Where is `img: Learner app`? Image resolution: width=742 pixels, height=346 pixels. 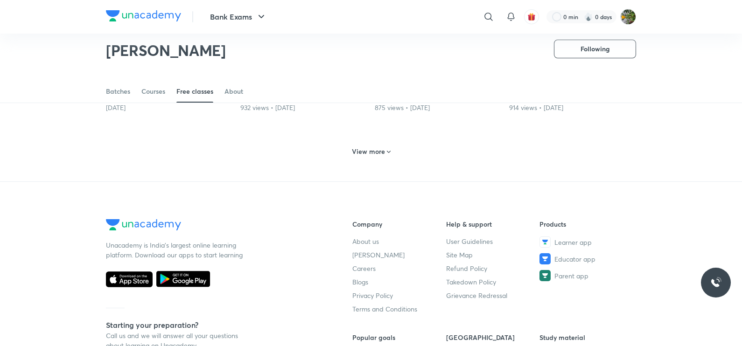 img: Learner app is located at coordinates (545, 242).